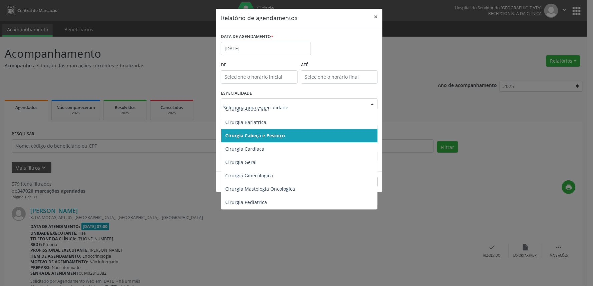 This screenshot has height=286, width=593. I want to click on span: Cirurgia Pediatrica, so click(246, 202).